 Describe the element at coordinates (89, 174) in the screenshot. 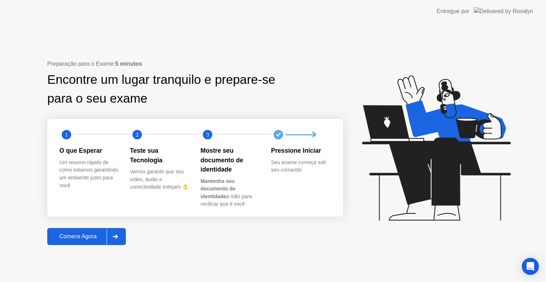

I see `div: Um resumo rápido de como estamos garantindo um ambiente justo para você` at that location.